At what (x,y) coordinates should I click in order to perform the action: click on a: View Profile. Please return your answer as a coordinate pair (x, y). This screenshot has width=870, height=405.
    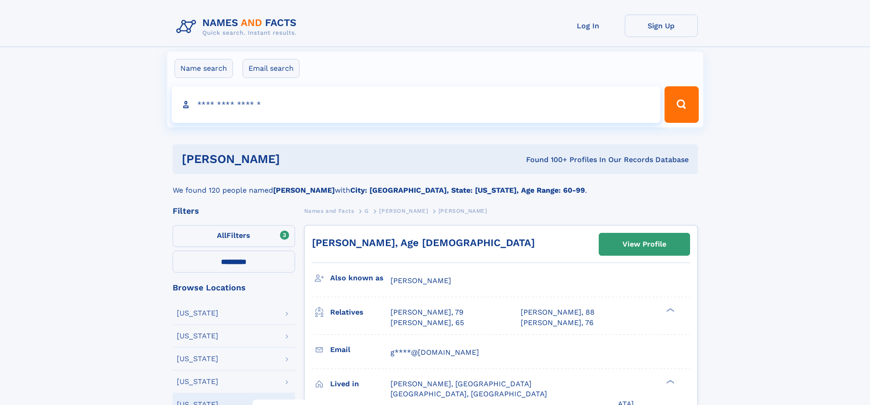
    Looking at the image, I should click on (644, 244).